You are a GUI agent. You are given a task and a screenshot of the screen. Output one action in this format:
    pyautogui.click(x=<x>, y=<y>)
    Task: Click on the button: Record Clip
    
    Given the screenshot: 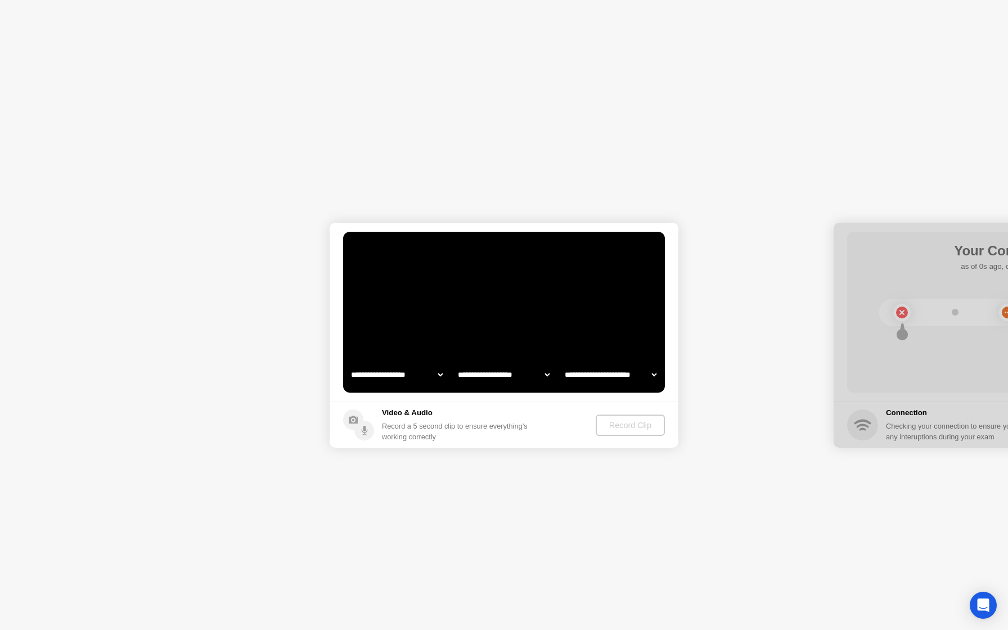 What is the action you would take?
    pyautogui.click(x=630, y=425)
    